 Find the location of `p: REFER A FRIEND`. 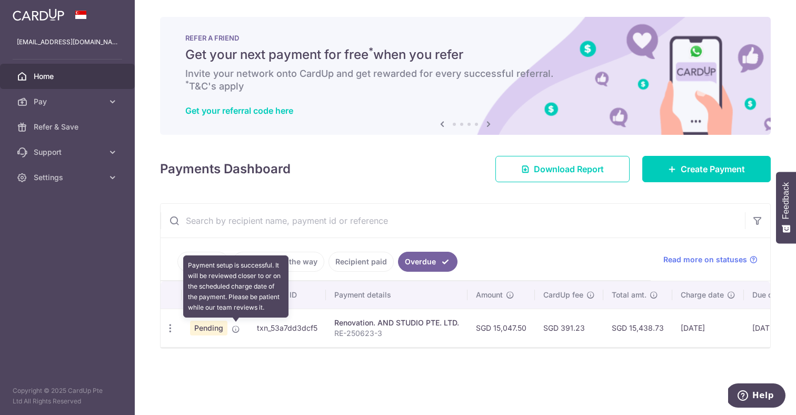

p: REFER A FRIEND is located at coordinates (465, 38).